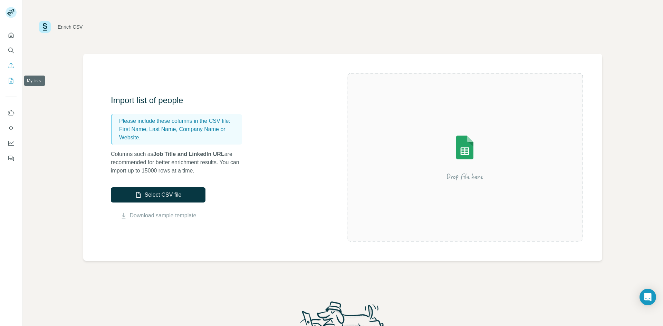  I want to click on button: Feedback, so click(11, 159).